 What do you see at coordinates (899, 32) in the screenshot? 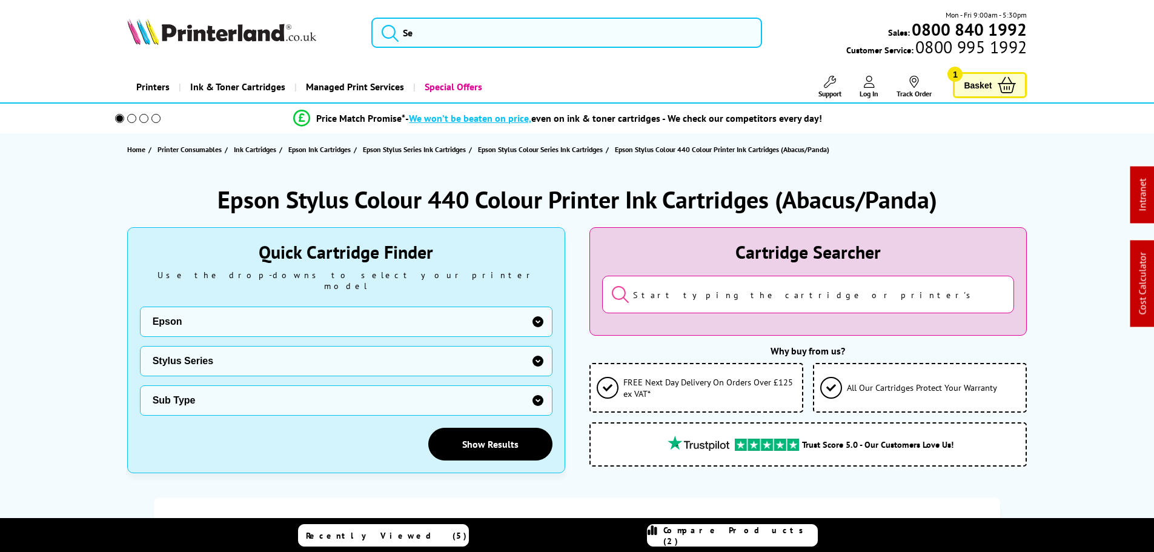
I see `span: Sales:` at bounding box center [899, 32].